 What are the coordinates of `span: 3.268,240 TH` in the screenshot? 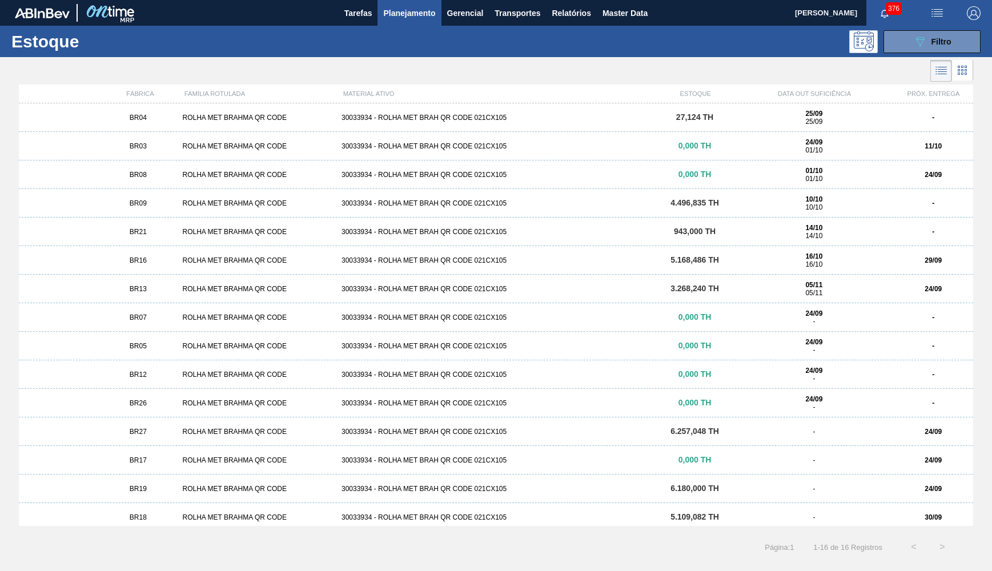 It's located at (694, 288).